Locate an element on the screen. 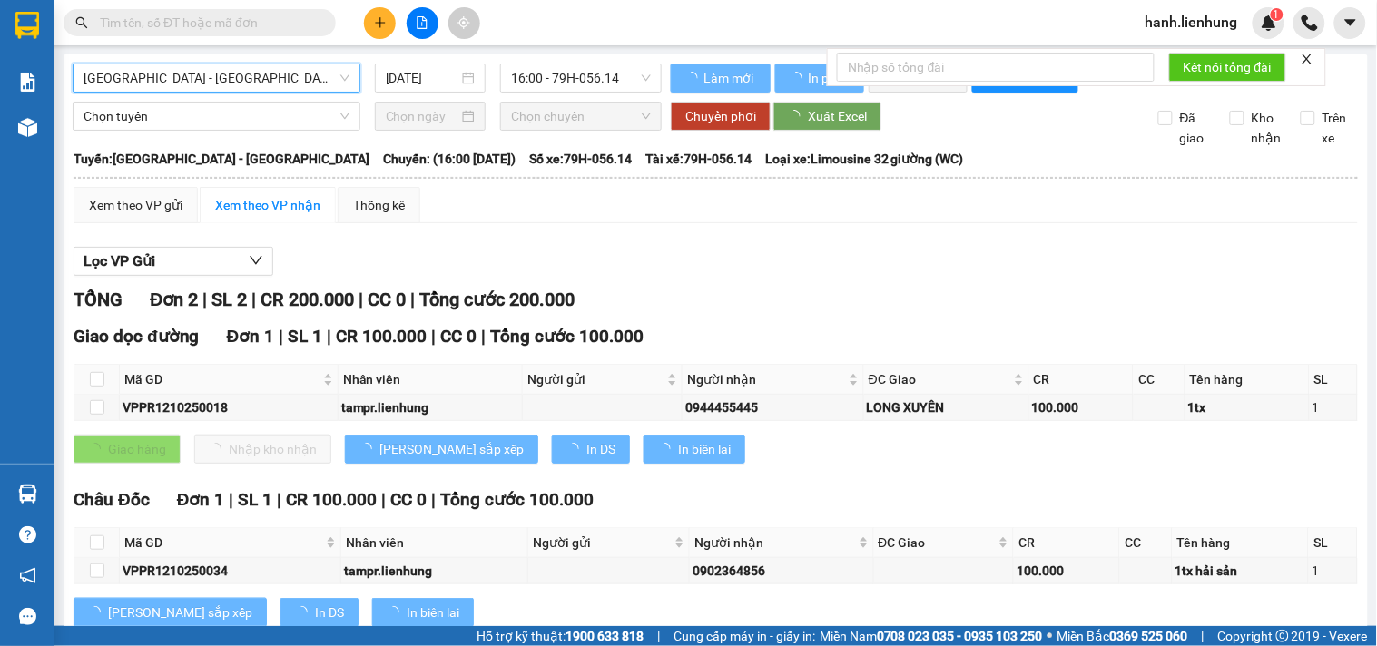 The image size is (1377, 646). img: phone-icon is located at coordinates (1310, 23).